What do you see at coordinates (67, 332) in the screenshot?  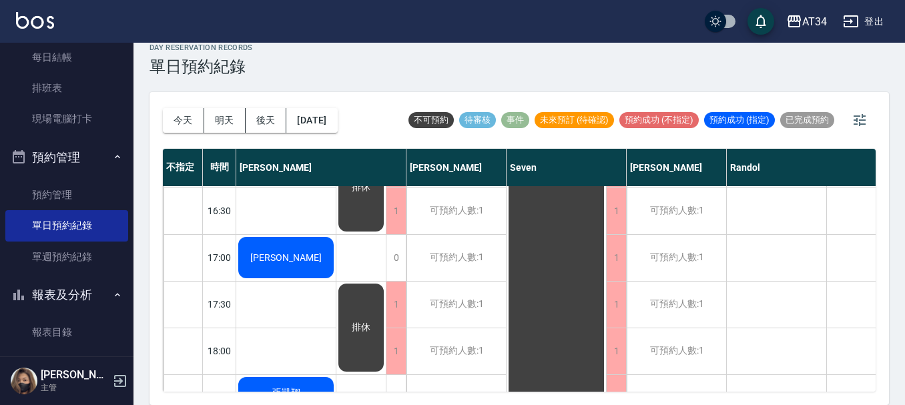 I see `a: 報表目錄` at bounding box center [67, 332].